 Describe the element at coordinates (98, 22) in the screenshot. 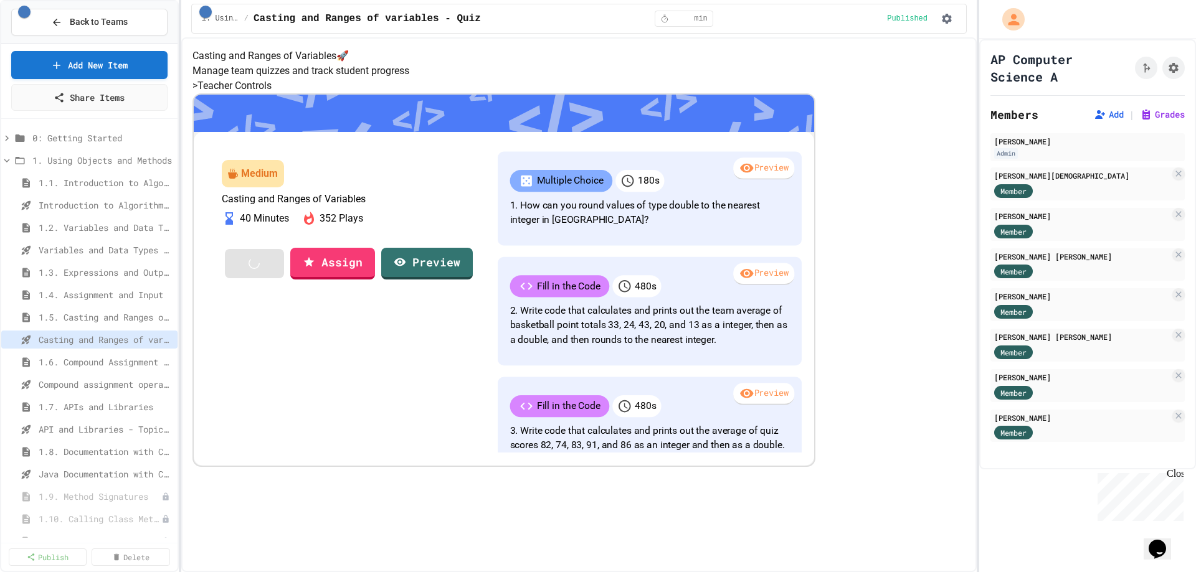

I see `span: Back to Teams` at that location.